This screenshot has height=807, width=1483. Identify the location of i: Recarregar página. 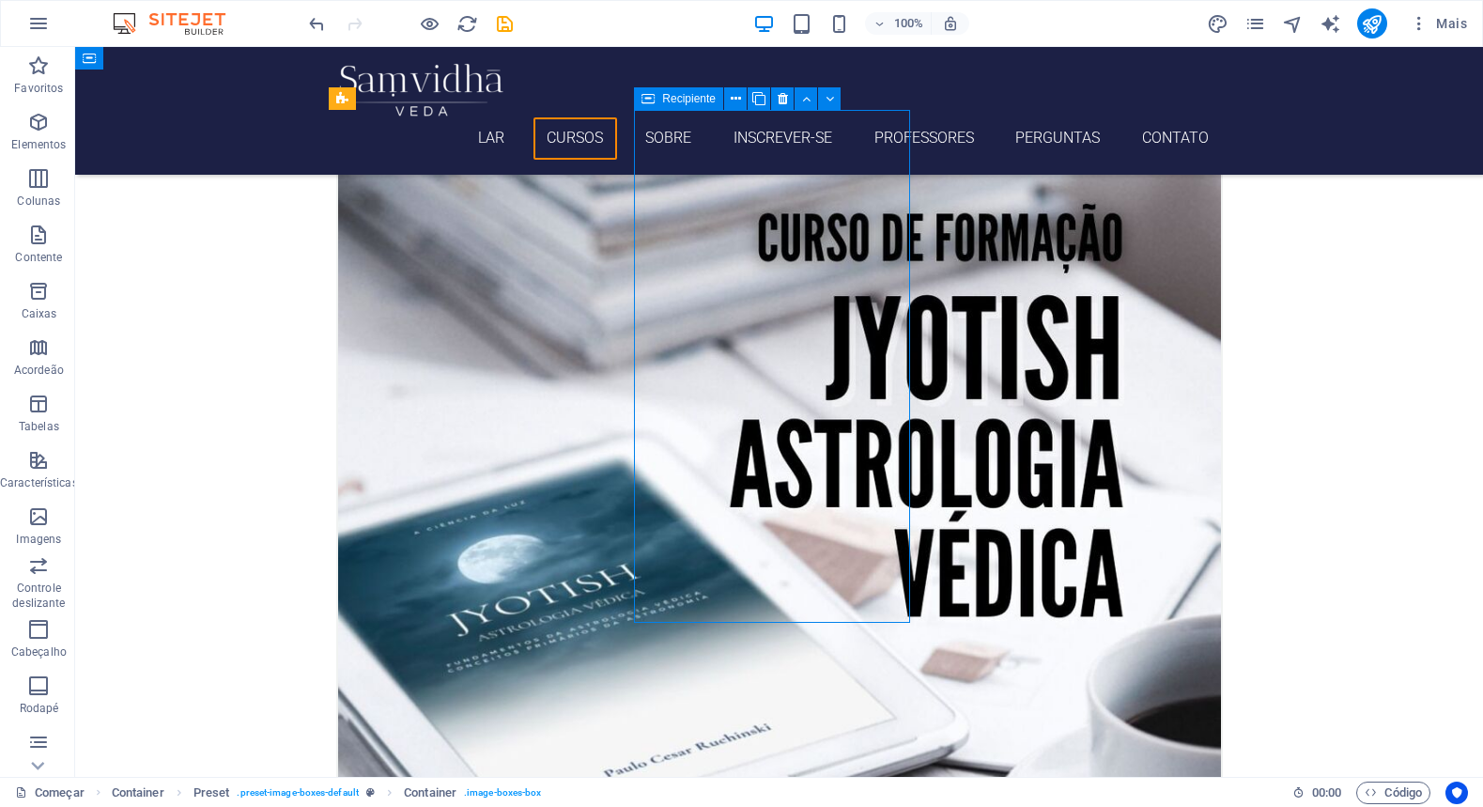
(467, 23).